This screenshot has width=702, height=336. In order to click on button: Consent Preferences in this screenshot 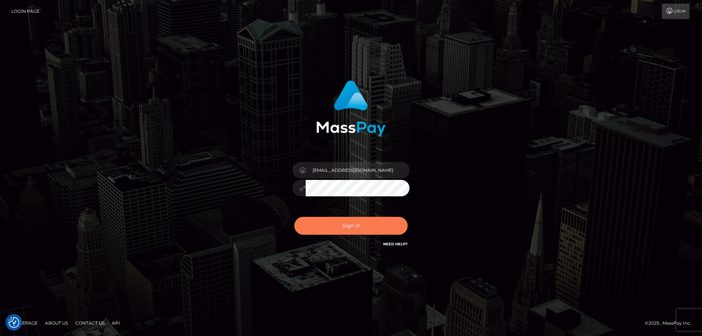, I will do `click(14, 323)`.